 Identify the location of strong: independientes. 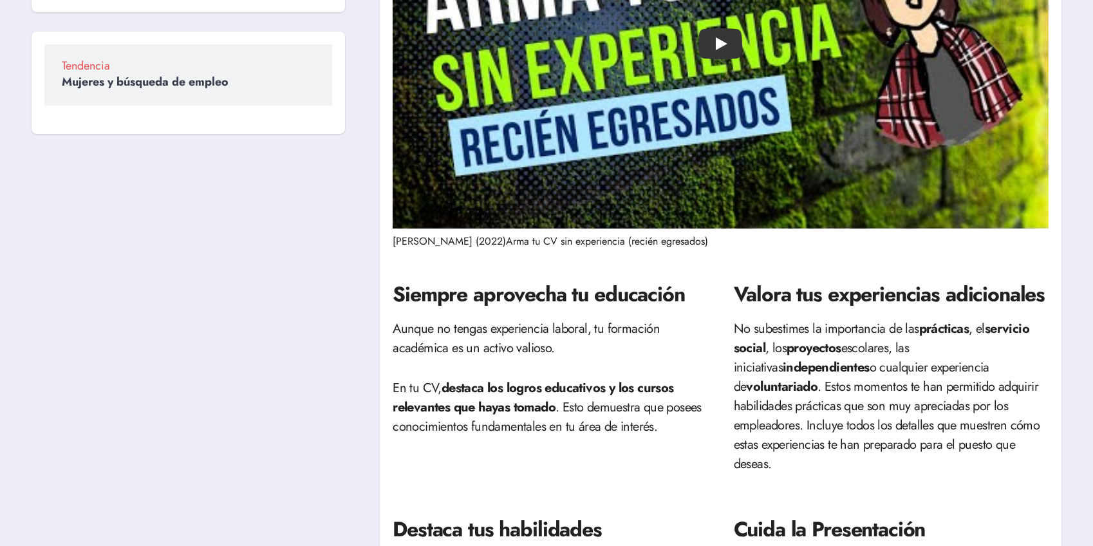
(826, 367).